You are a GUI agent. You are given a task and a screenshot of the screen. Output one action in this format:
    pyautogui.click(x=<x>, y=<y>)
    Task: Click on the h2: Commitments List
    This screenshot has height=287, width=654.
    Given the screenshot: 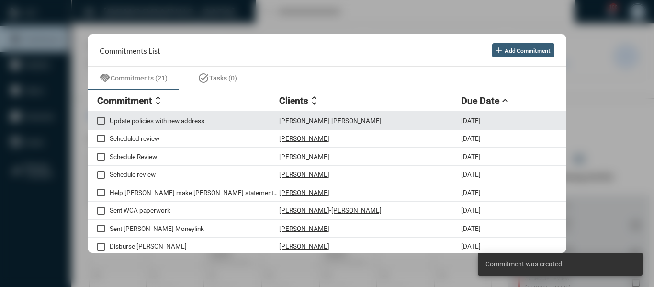 What is the action you would take?
    pyautogui.click(x=130, y=50)
    